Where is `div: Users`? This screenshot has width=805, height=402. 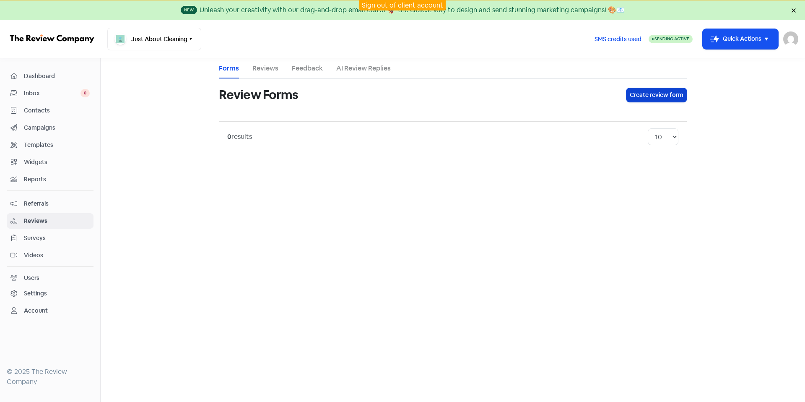 div: Users is located at coordinates (31, 278).